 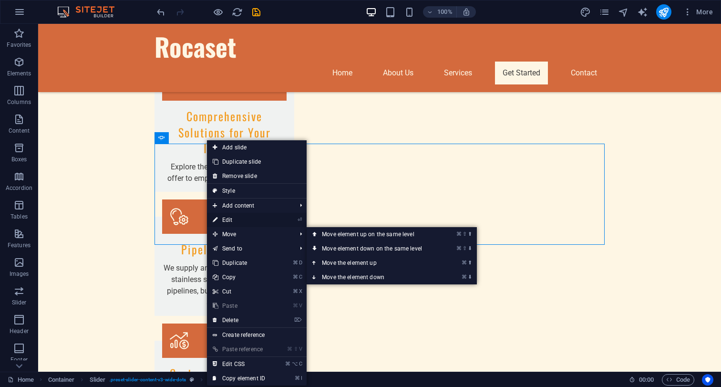 What do you see at coordinates (586, 12) in the screenshot?
I see `button: design` at bounding box center [586, 12].